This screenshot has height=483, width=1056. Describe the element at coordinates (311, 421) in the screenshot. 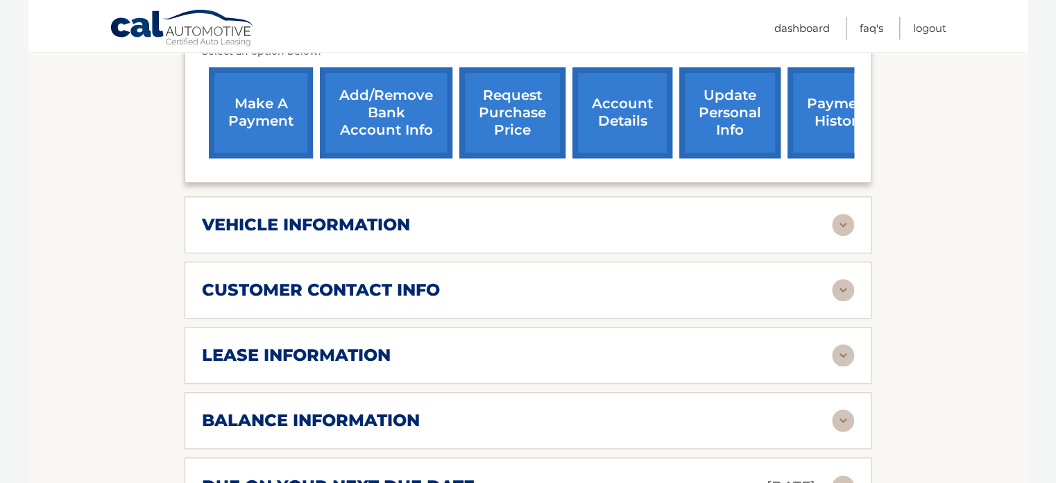

I see `h2: balance information` at that location.